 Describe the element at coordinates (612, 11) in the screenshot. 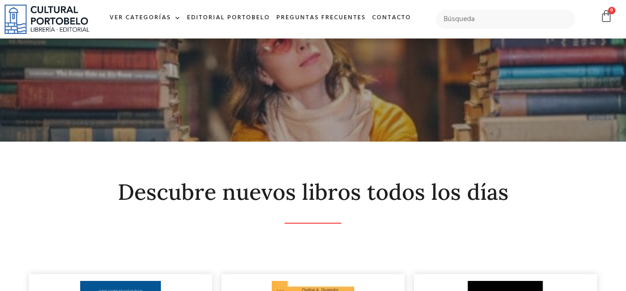

I see `span: 0` at that location.